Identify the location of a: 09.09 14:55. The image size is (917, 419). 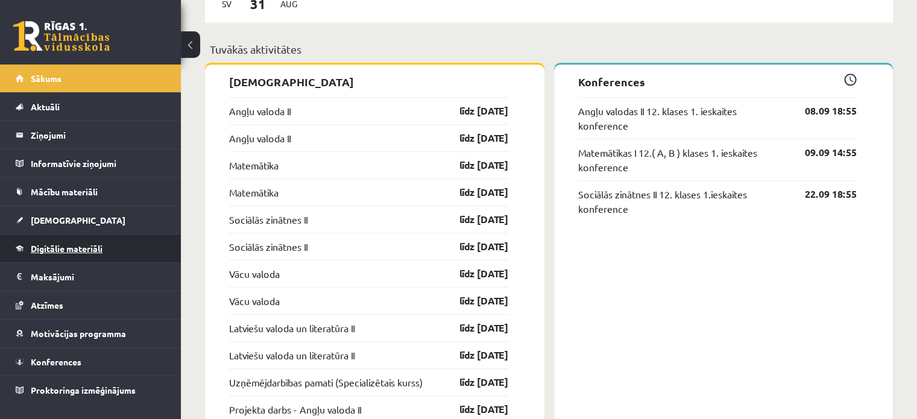
(822, 153).